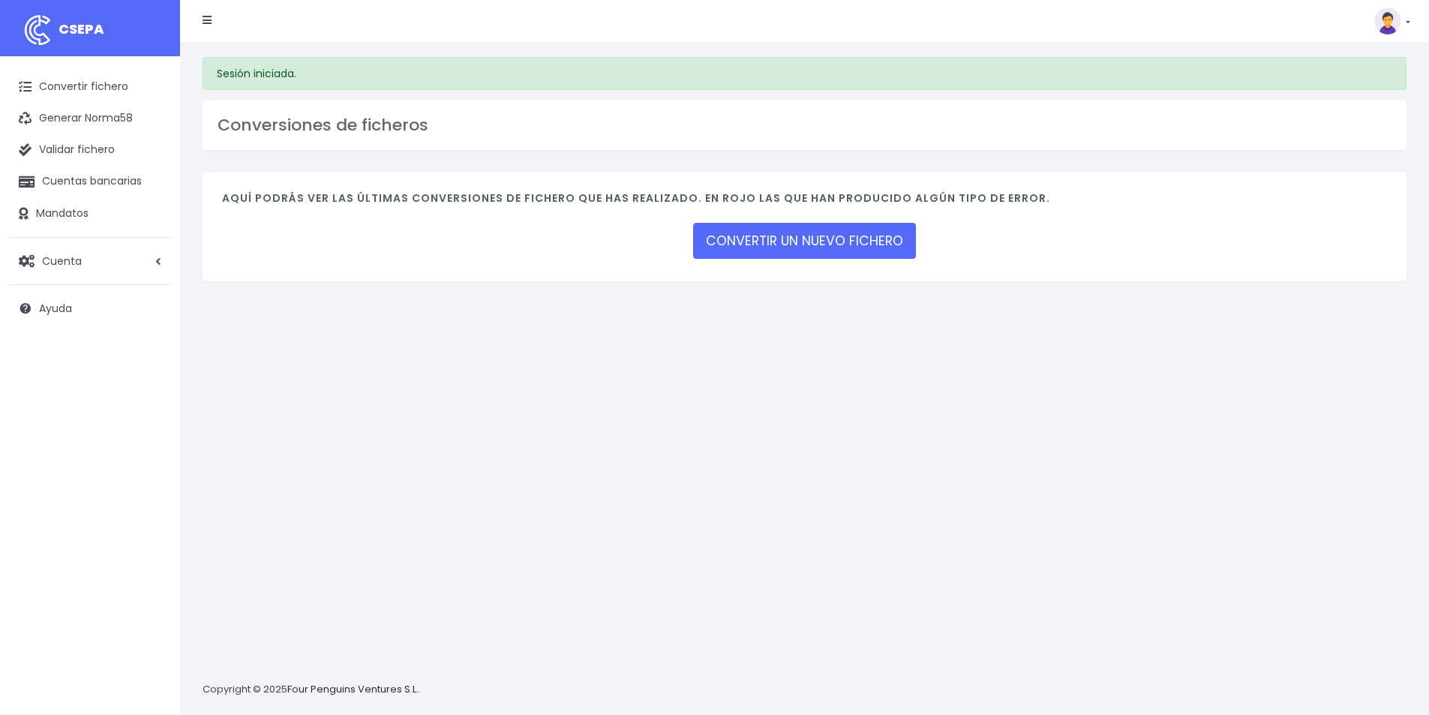 Image resolution: width=1429 pixels, height=715 pixels. I want to click on a: Convertir fichero, so click(90, 87).